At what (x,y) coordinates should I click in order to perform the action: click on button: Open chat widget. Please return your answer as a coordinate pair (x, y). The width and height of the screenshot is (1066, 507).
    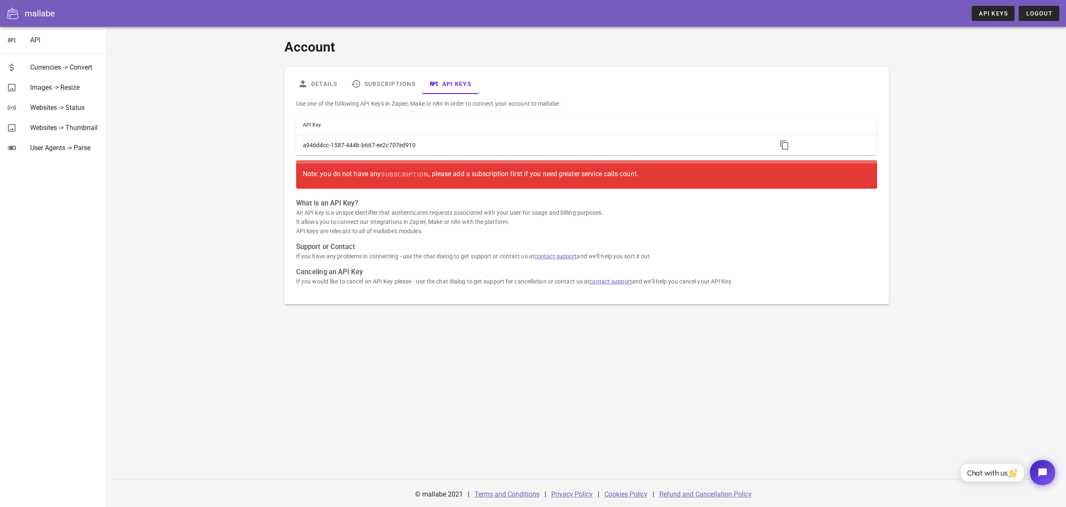
    Looking at the image, I should click on (91, 20).